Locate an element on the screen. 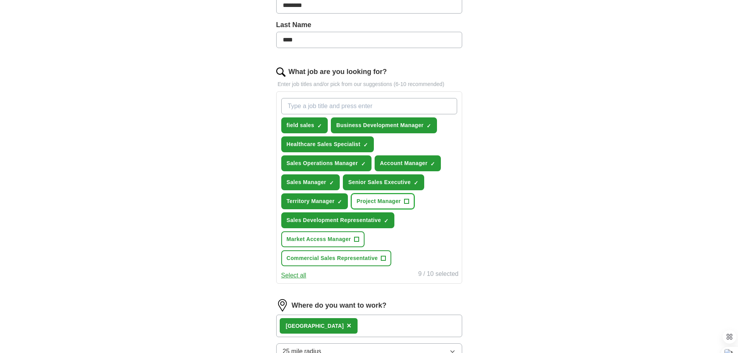 The image size is (738, 353). span: Territory Manager is located at coordinates (311, 201).